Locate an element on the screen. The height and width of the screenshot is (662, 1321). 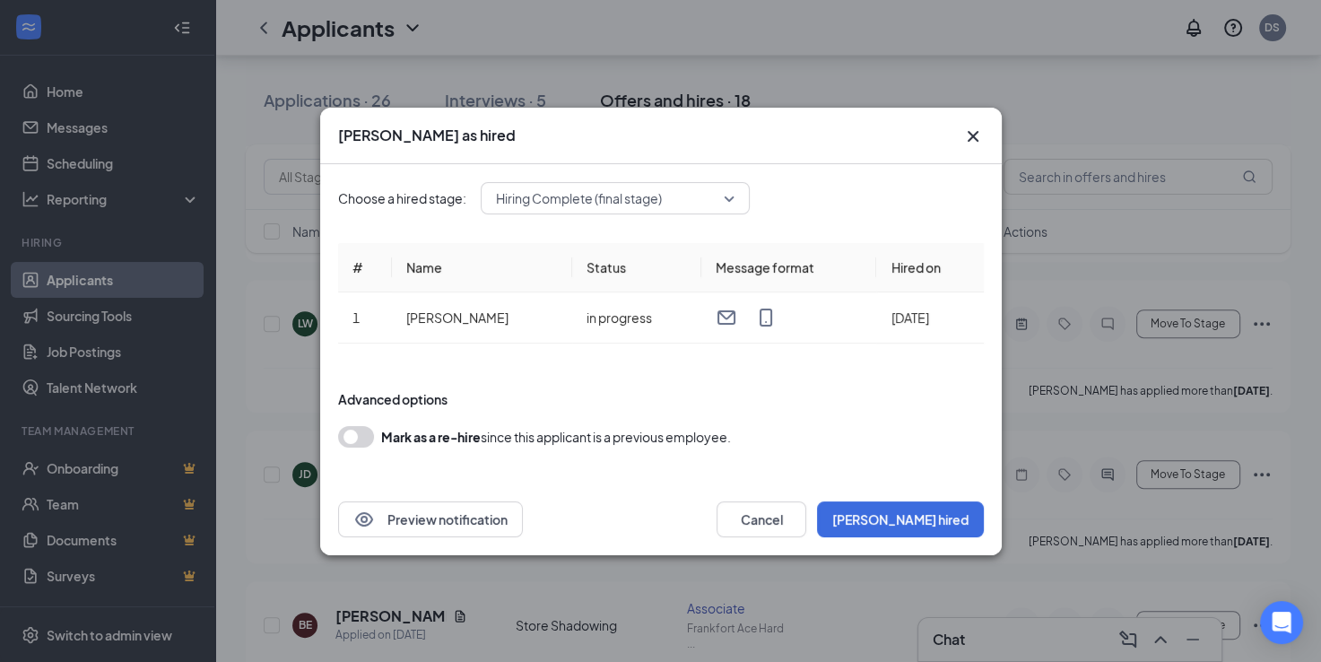
button: Close is located at coordinates (973, 136).